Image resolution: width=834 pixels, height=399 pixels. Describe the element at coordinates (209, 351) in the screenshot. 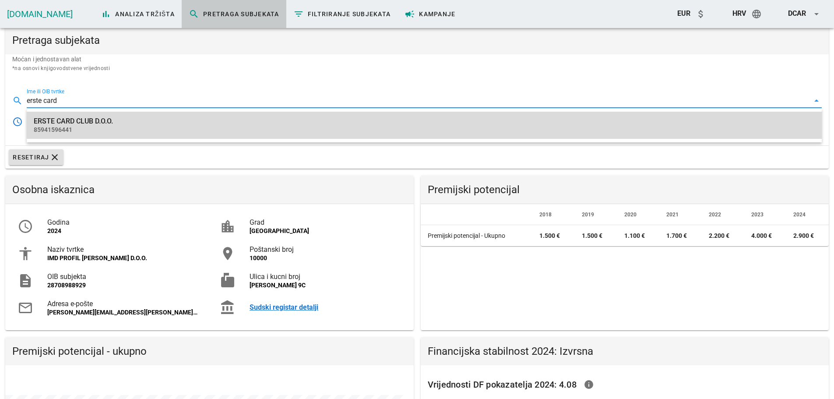

I see `div: Premijski potencijal - ukupno` at that location.